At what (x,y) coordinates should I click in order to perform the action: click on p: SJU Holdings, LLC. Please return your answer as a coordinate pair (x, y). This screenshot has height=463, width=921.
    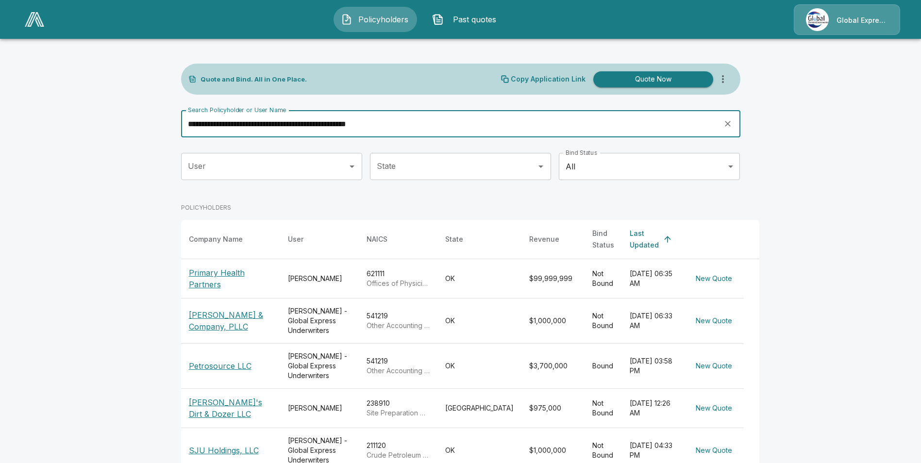
    Looking at the image, I should click on (224, 451).